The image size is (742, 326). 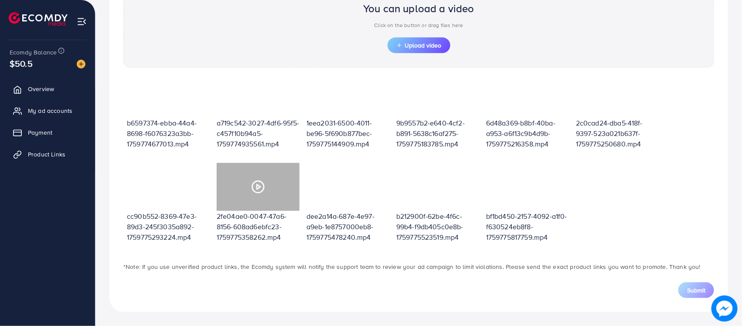 What do you see at coordinates (47, 154) in the screenshot?
I see `span: Product Links` at bounding box center [47, 154].